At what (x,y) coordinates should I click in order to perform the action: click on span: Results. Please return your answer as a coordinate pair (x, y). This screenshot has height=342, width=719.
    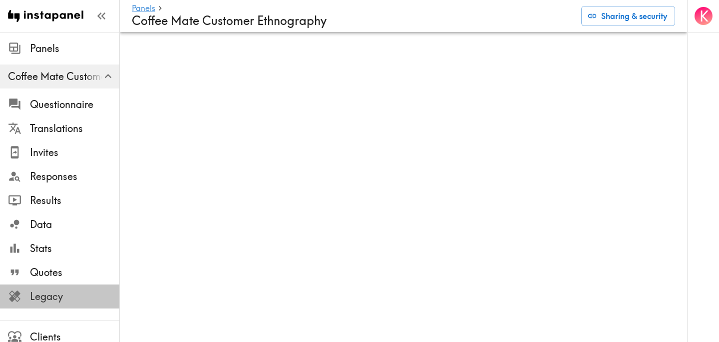
    Looking at the image, I should click on (74, 200).